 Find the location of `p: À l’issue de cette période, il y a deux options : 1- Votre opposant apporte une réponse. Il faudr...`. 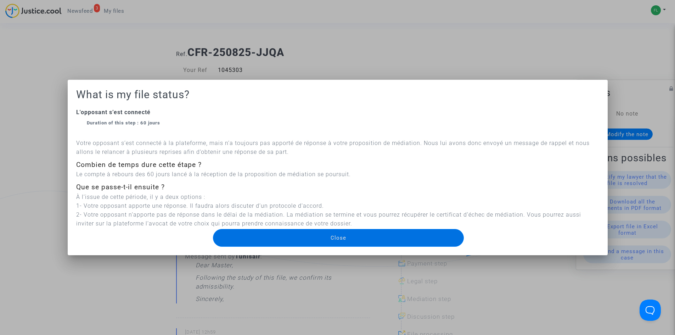

p: À l’issue de cette période, il y a deux options : 1- Votre opposant apporte une réponse. Il faudr... is located at coordinates (338, 210).